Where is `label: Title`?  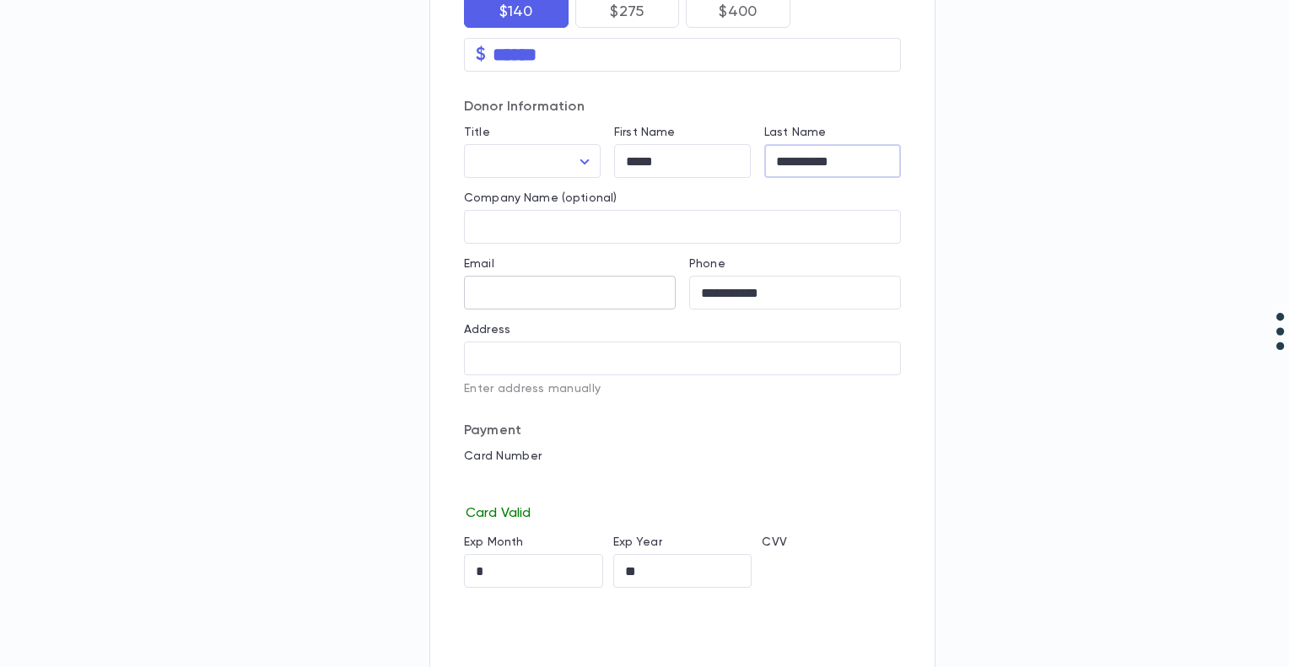 label: Title is located at coordinates (477, 132).